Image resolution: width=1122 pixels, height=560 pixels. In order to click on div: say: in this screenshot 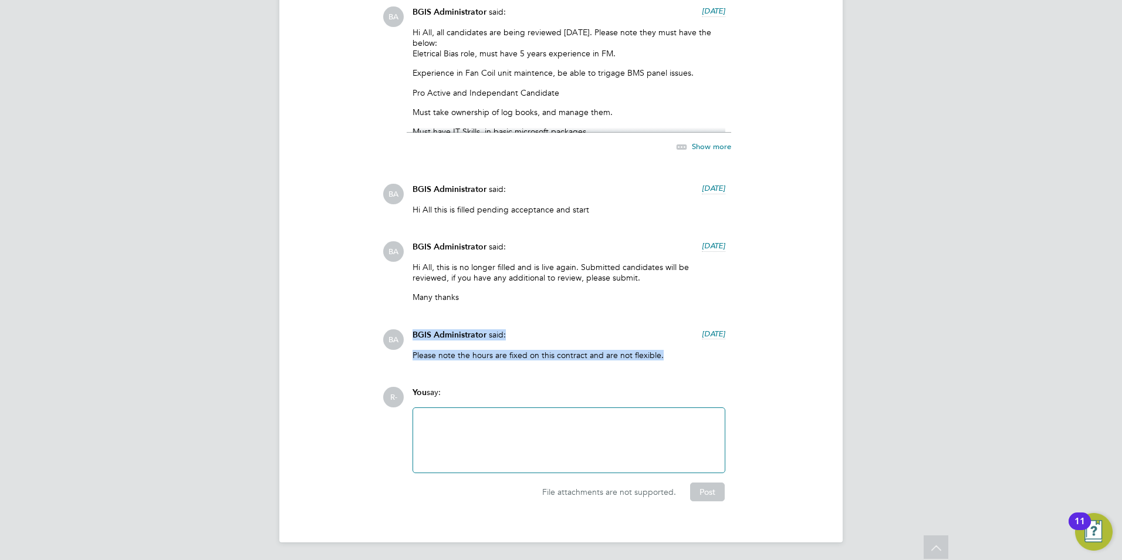, I will do `click(569, 397)`.